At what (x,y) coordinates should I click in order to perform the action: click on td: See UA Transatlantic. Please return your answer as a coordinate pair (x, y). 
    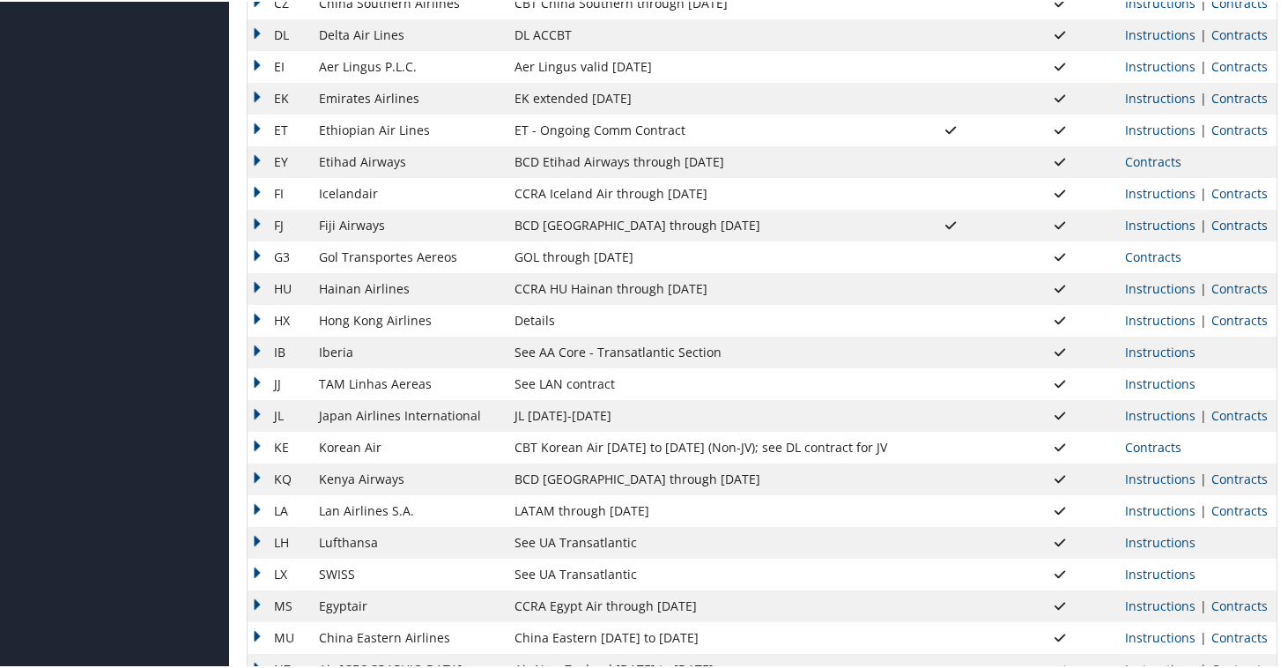
    Looking at the image, I should click on (701, 573).